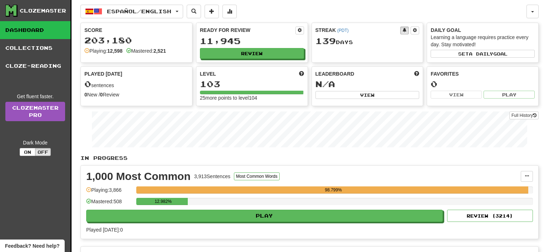  What do you see at coordinates (343, 30) in the screenshot?
I see `a: (PDT)` at bounding box center [343, 30].